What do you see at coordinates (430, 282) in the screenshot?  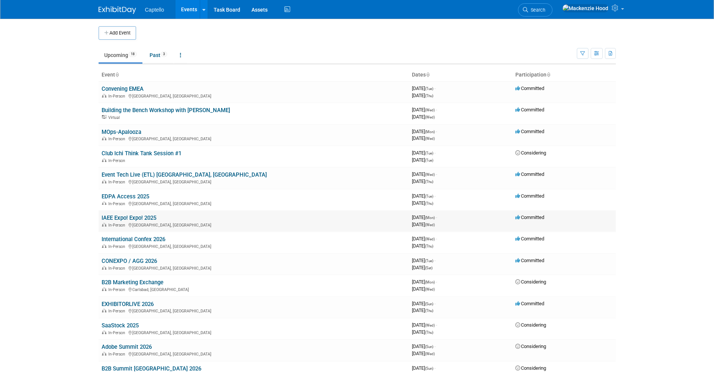 I see `span: (Mon)` at bounding box center [430, 282].